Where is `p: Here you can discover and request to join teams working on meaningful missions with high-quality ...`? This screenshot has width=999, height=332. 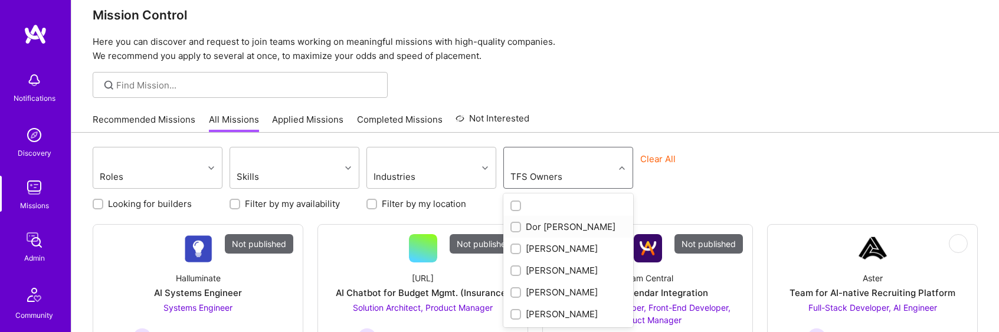 p: Here you can discover and request to join teams working on meaningful missions with high-quality ... is located at coordinates (535, 49).